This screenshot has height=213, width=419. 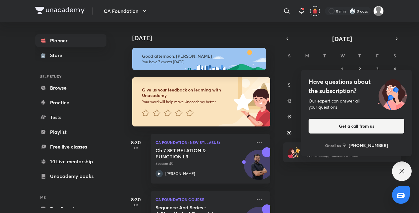 What do you see at coordinates (395, 69) in the screenshot?
I see `button: October 4, 2025` at bounding box center [395, 69].